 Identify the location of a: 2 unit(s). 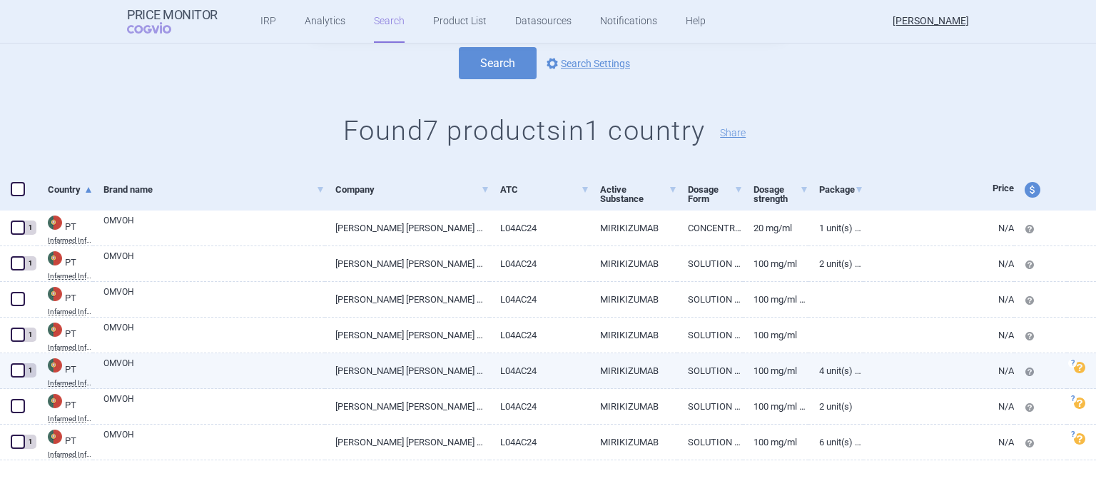
(835, 406).